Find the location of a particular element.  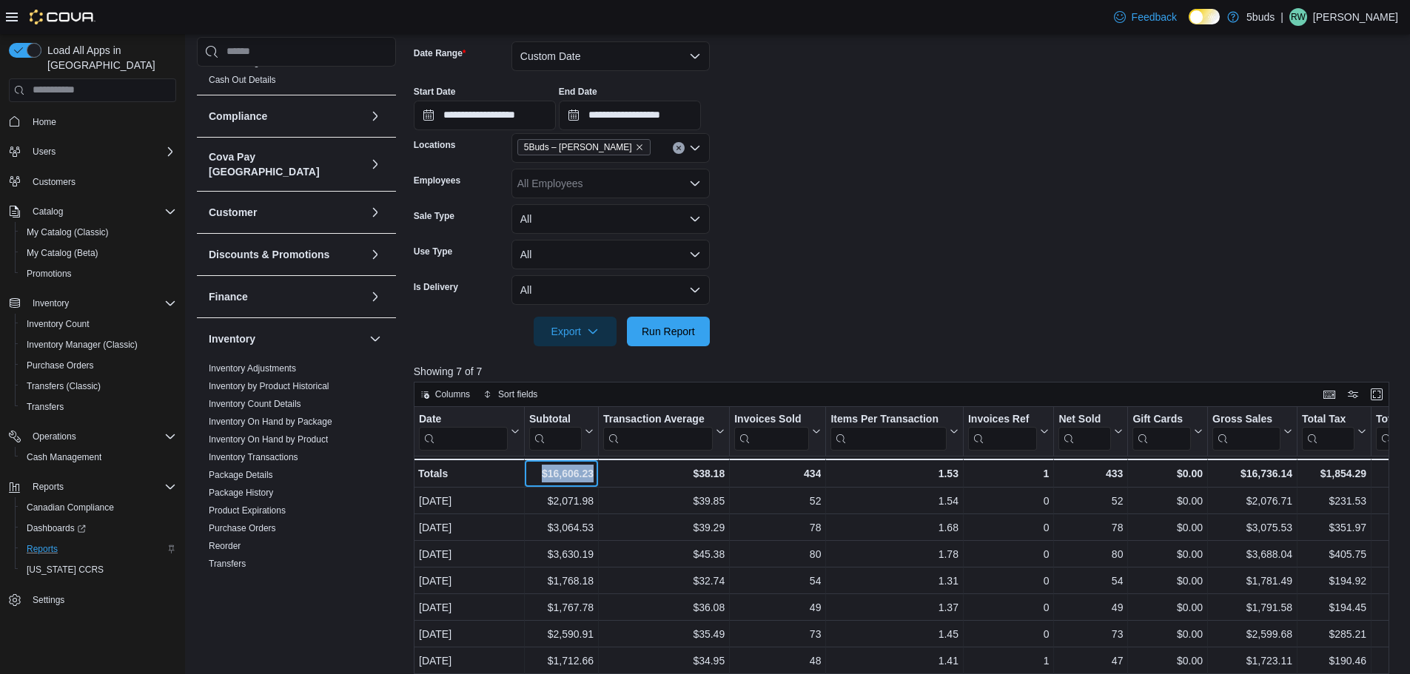

button: Home is located at coordinates (93, 121).